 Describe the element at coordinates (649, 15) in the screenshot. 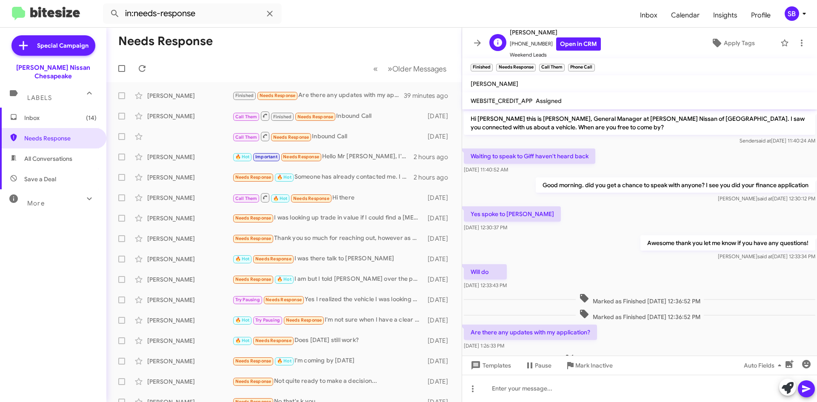

I see `a: Inbox` at that location.